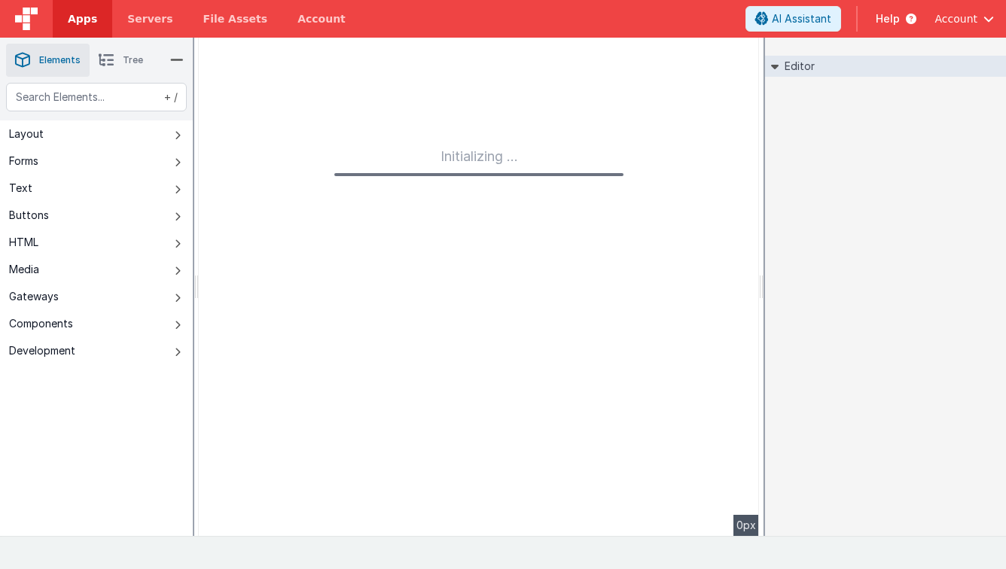 This screenshot has width=1006, height=569. I want to click on span: Help, so click(888, 19).